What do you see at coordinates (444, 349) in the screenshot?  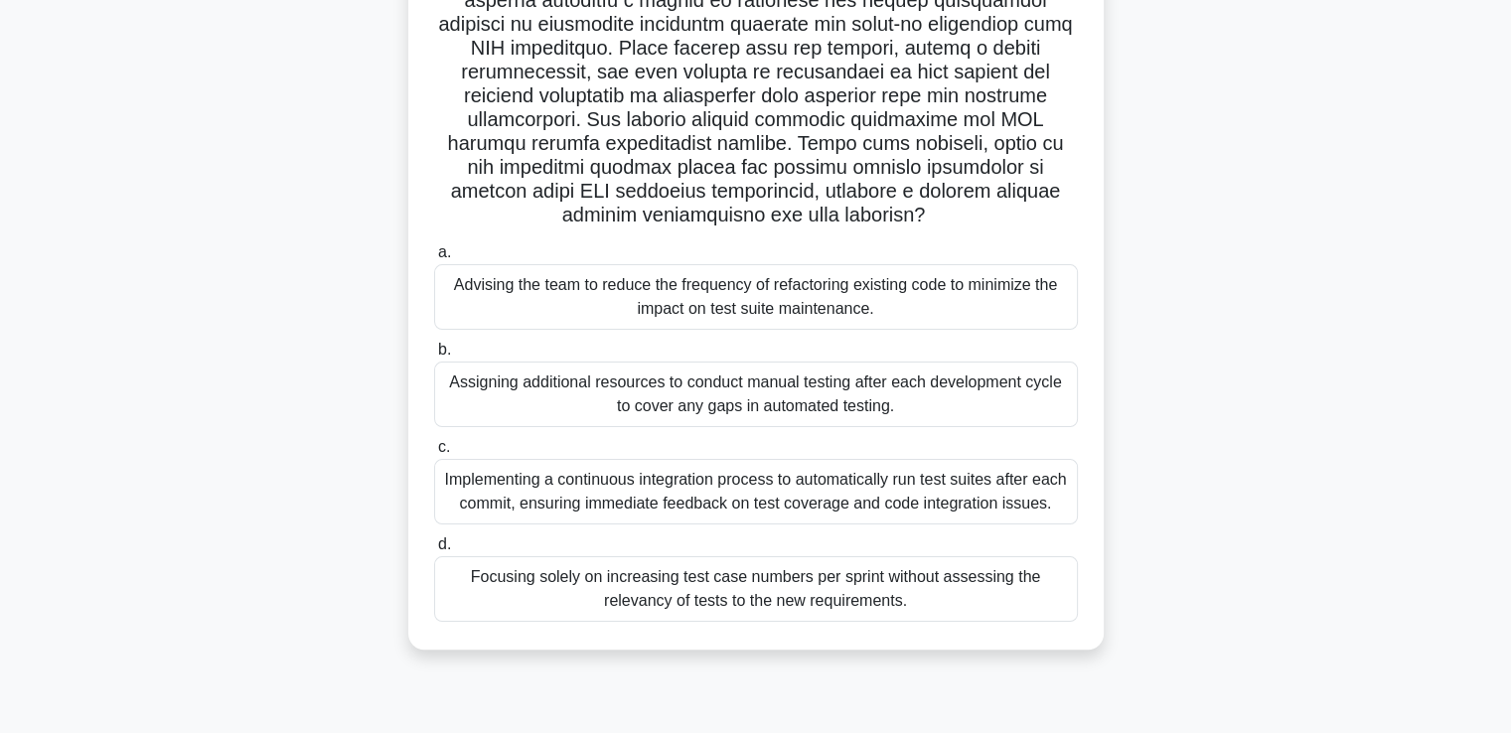 I see `span: b.` at bounding box center [444, 349].